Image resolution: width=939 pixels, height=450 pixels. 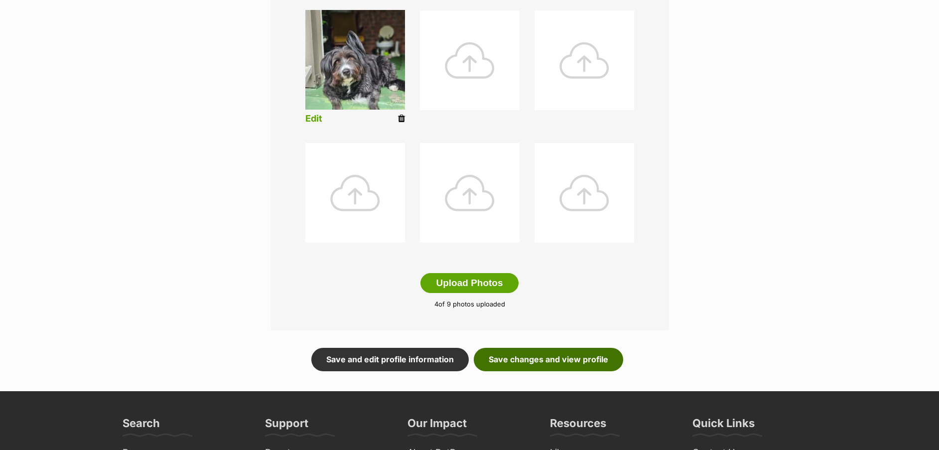 What do you see at coordinates (390, 359) in the screenshot?
I see `a: Save and edit profile information` at bounding box center [390, 359].